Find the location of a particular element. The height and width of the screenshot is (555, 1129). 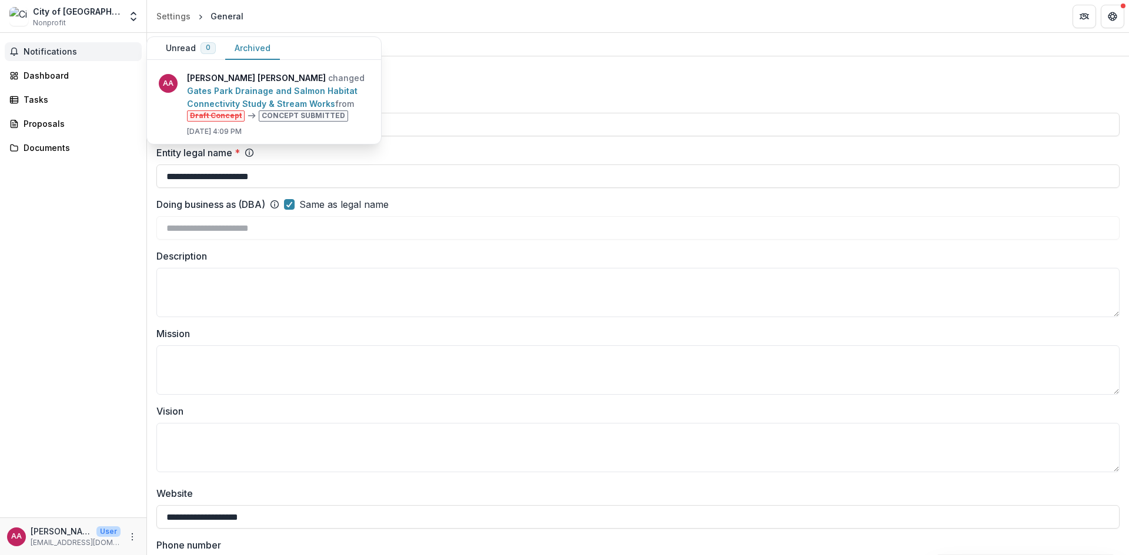

div: Team is located at coordinates (219, 43).